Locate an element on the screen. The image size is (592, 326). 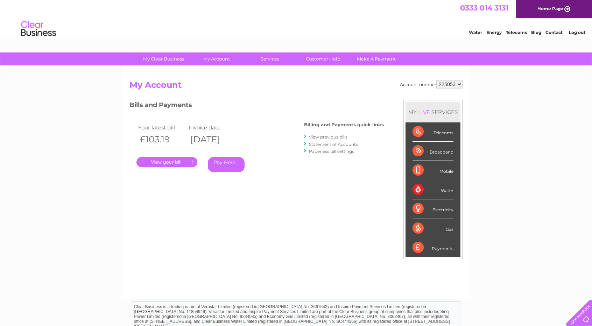
div: Payments is located at coordinates (433, 248).